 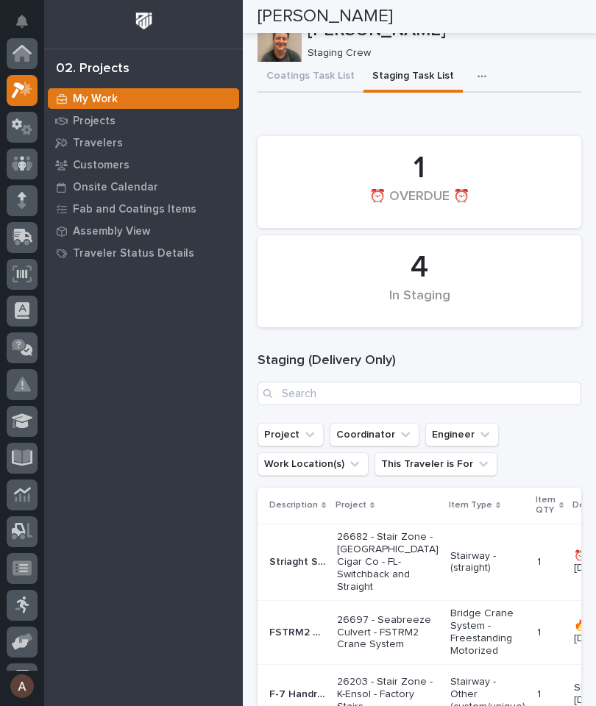 I want to click on div: ⏰ OVERDUE ⏰, so click(x=419, y=205).